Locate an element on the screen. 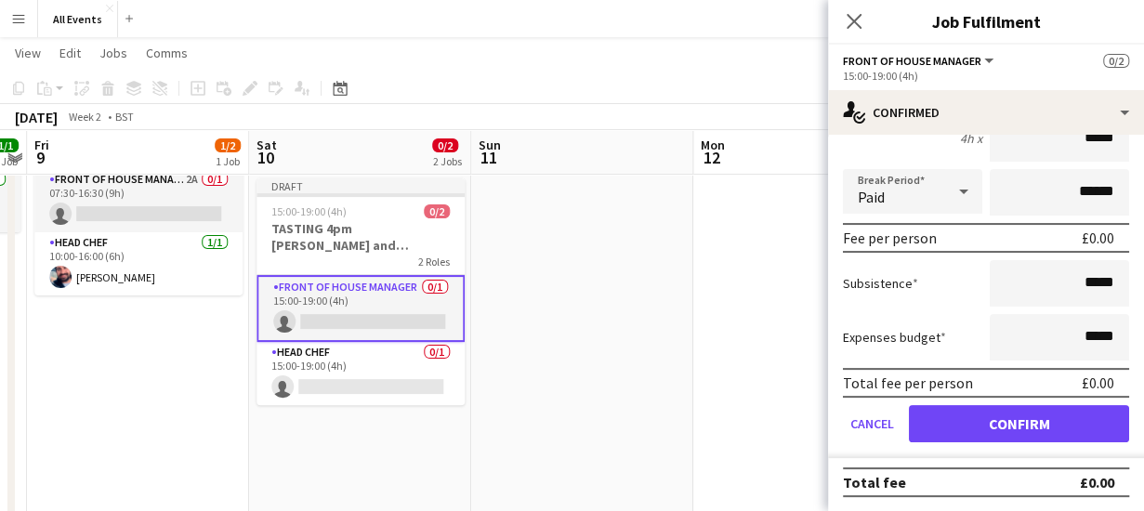 The width and height of the screenshot is (1144, 511). span: Front of House Manager is located at coordinates (912, 60).